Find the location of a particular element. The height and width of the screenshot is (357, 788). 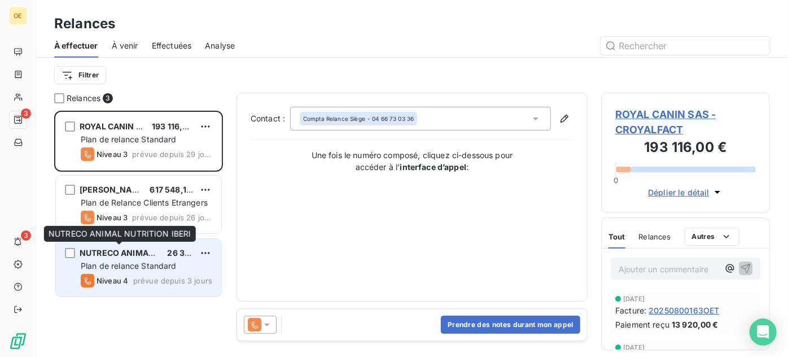

h3: Relances is located at coordinates (85, 24).